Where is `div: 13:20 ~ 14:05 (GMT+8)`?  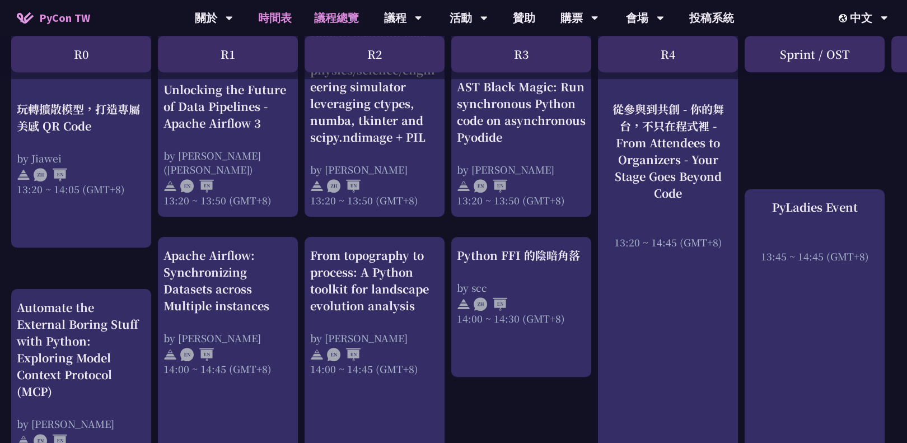 div: 13:20 ~ 14:05 (GMT+8) is located at coordinates (81, 189).